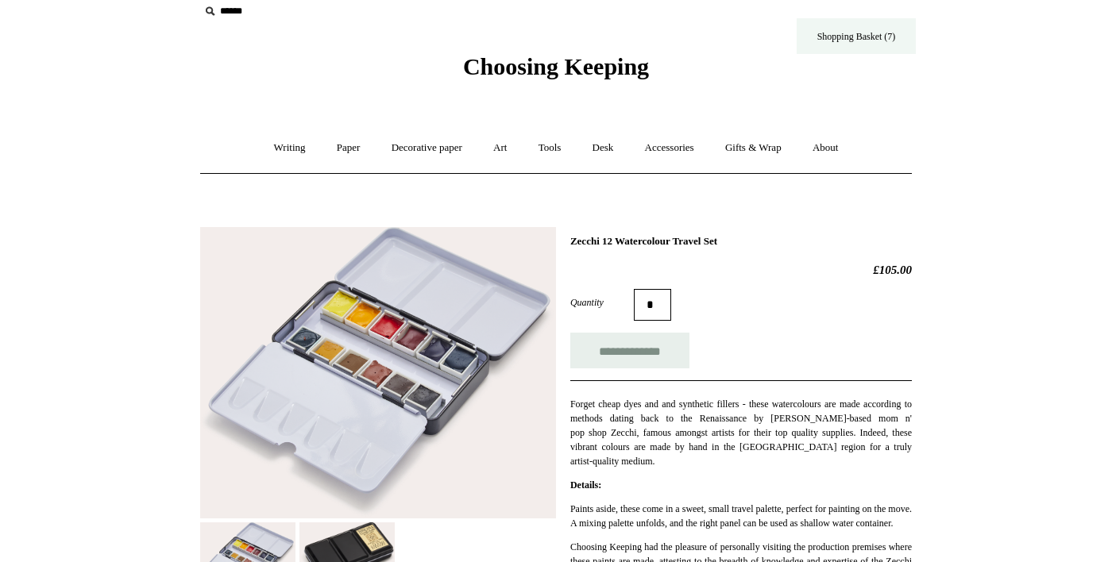 Image resolution: width=1112 pixels, height=562 pixels. What do you see at coordinates (426, 148) in the screenshot?
I see `a: Decorative paper` at bounding box center [426, 148].